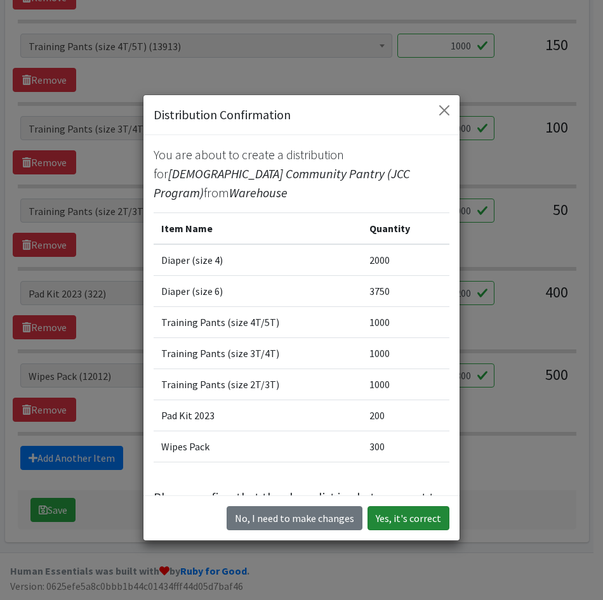 The height and width of the screenshot is (600, 603). I want to click on th: Quantity, so click(405, 229).